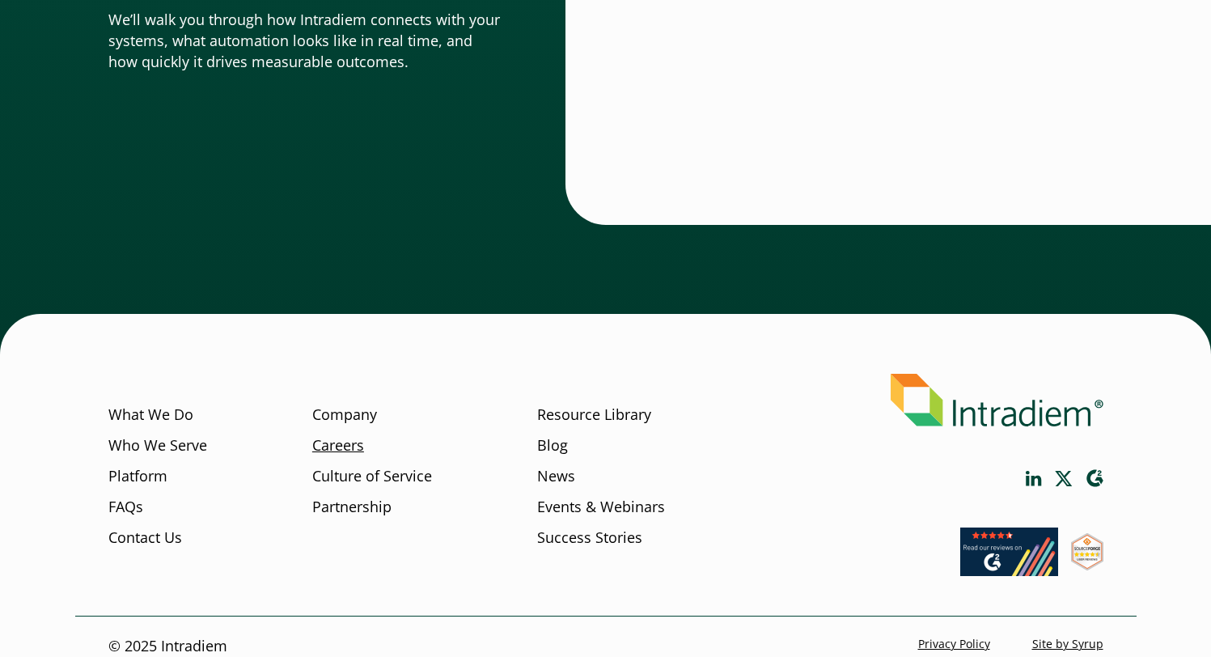  Describe the element at coordinates (150, 415) in the screenshot. I see `a: What We Do` at that location.